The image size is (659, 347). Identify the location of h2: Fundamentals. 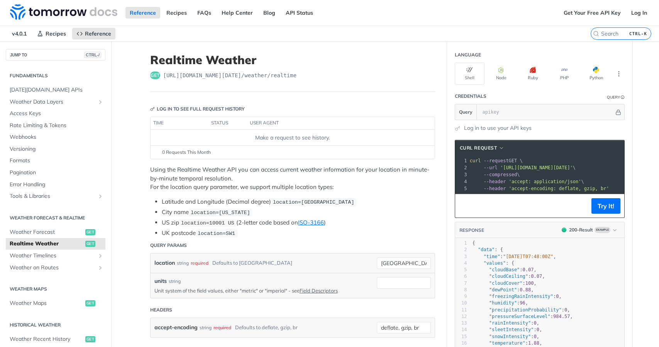
(56, 76).